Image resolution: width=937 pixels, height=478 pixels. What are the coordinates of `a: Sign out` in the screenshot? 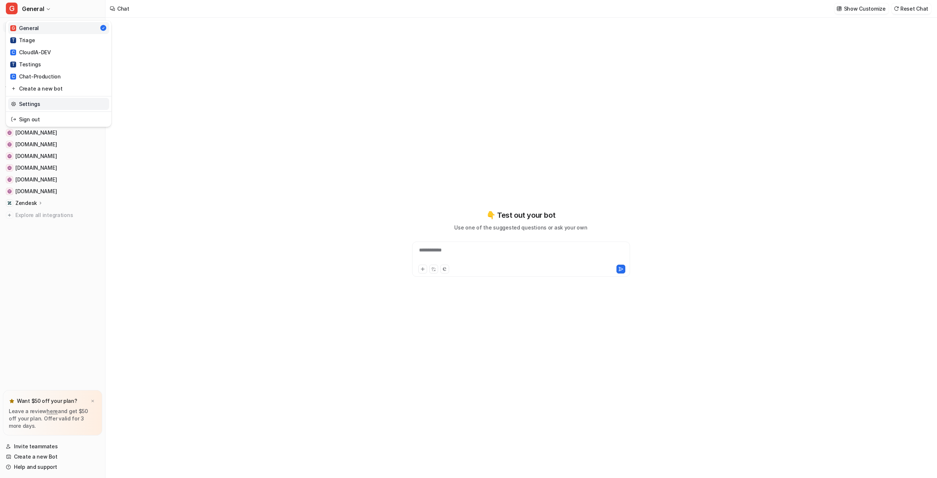 It's located at (59, 119).